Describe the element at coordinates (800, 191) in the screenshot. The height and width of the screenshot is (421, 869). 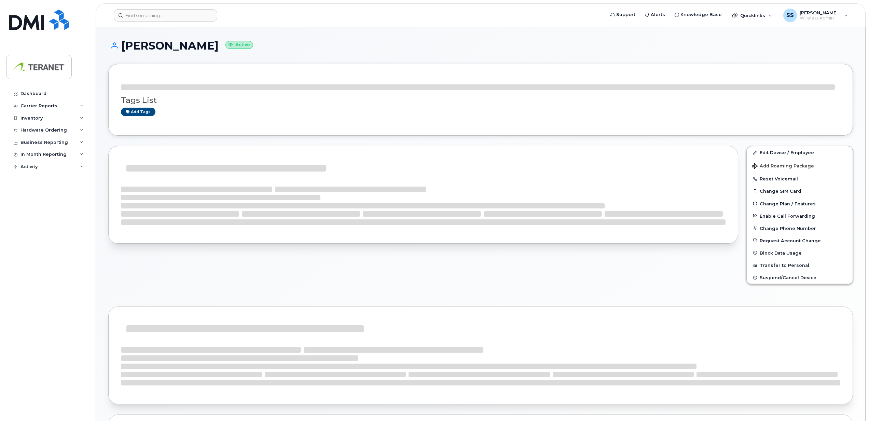
I see `button: Change SIM Card` at that location.